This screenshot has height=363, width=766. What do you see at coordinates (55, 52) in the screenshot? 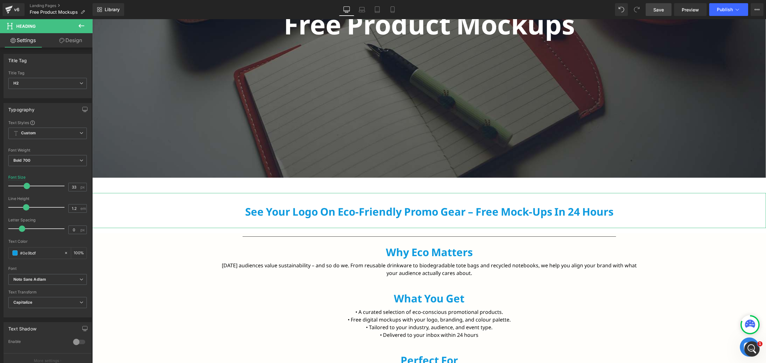
I see `div: Our support team will assist you shortly.` at bounding box center [55, 52].